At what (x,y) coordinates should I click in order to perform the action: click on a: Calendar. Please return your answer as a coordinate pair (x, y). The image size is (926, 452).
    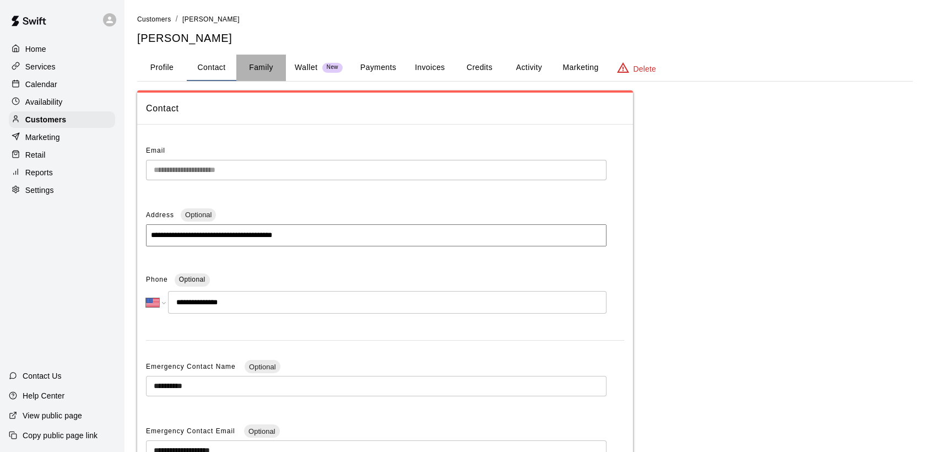
    Looking at the image, I should click on (62, 84).